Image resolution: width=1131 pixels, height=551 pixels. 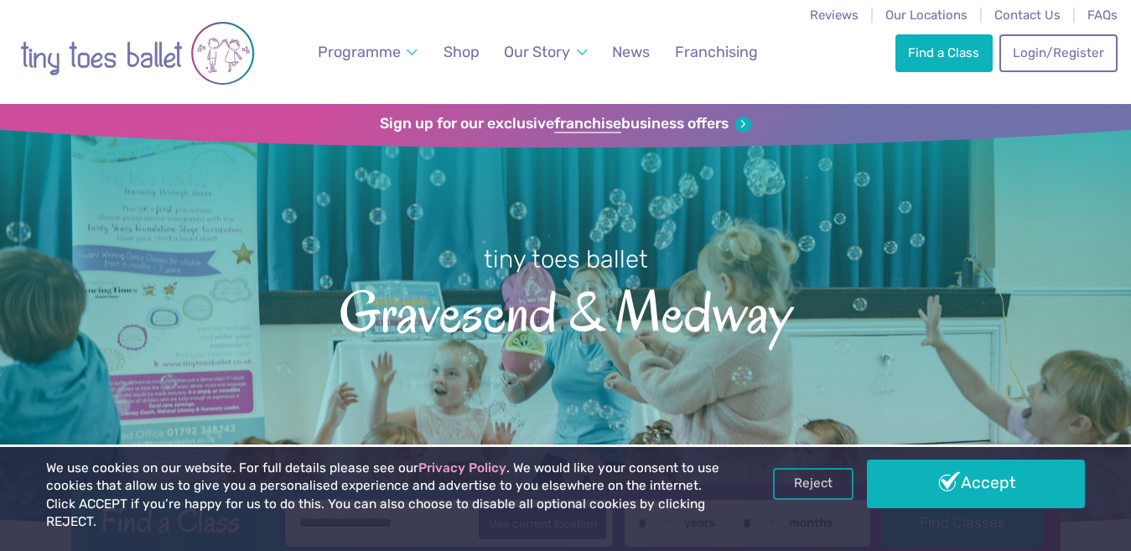 What do you see at coordinates (1027, 15) in the screenshot?
I see `span: Contact Us` at bounding box center [1027, 15].